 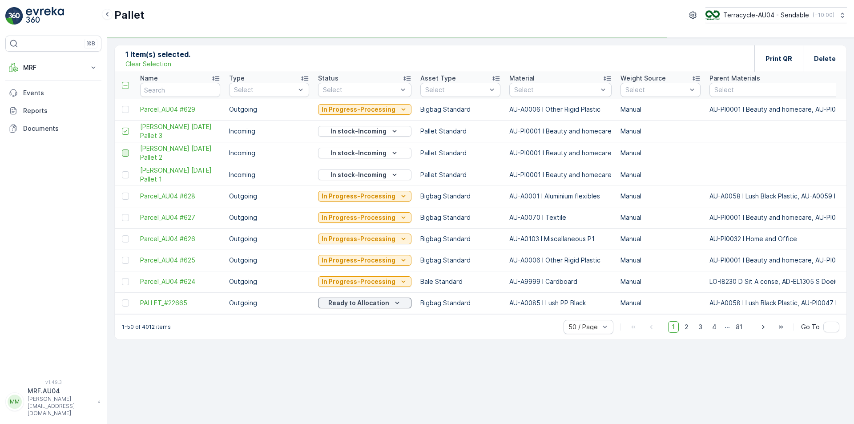 What do you see at coordinates (15, 402) in the screenshot?
I see `div: MM` at bounding box center [15, 402].